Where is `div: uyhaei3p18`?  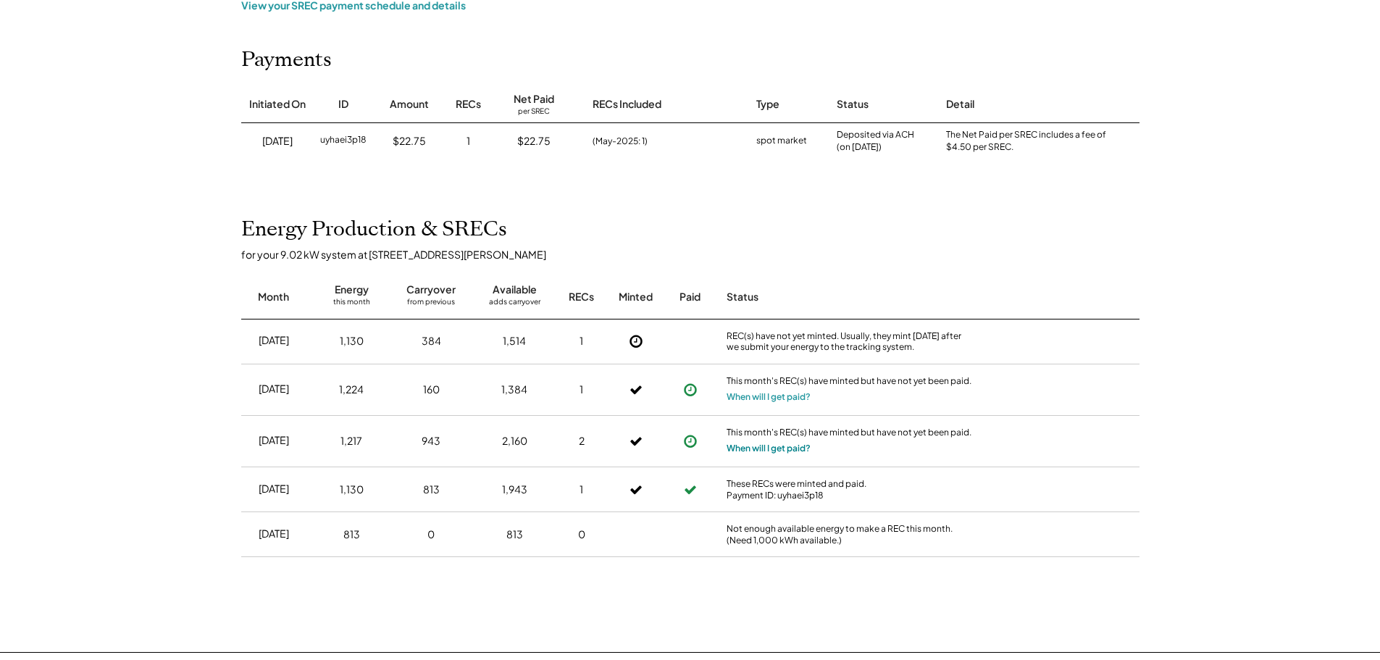 div: uyhaei3p18 is located at coordinates (343, 141).